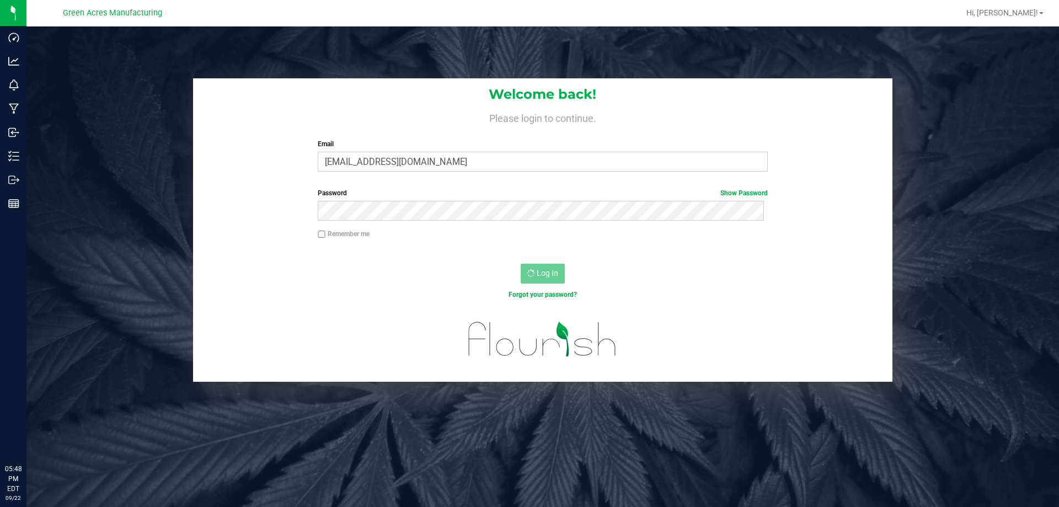  What do you see at coordinates (321, 234) in the screenshot?
I see `input: Remember me` at bounding box center [321, 234].